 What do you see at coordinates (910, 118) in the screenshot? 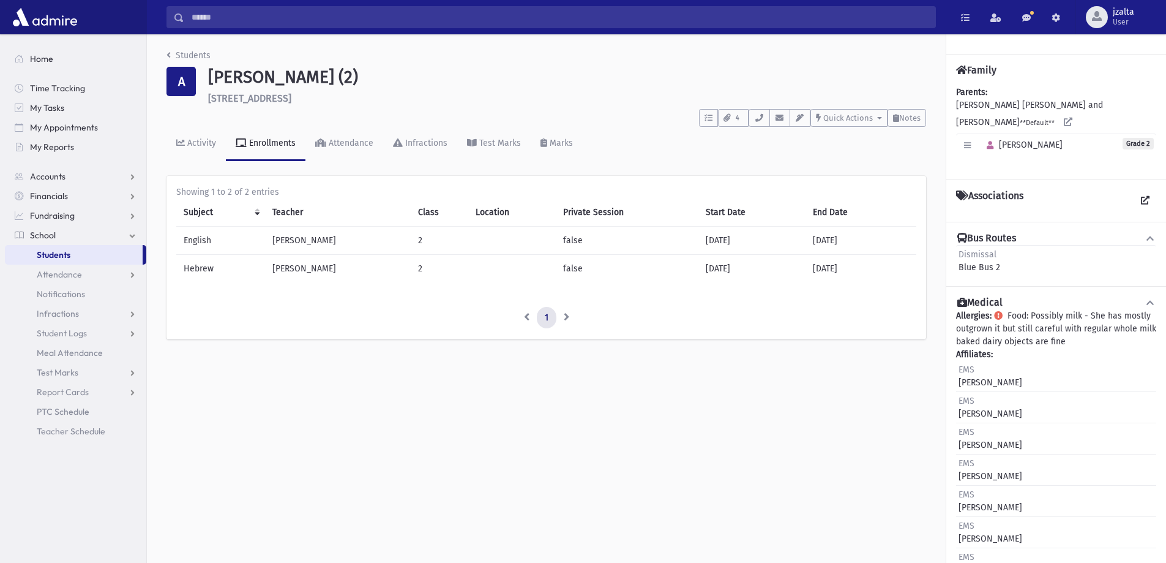
I see `span: Notes` at bounding box center [910, 118].